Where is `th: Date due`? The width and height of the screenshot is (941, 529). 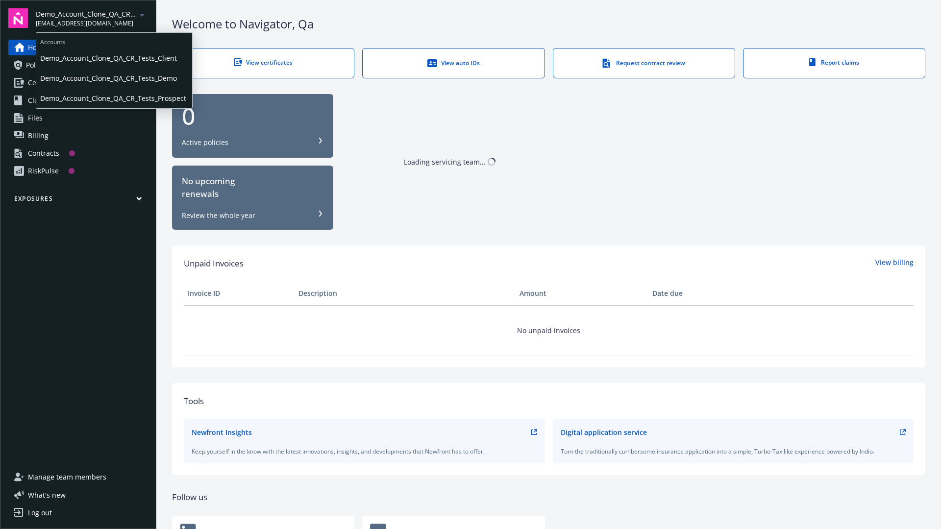 th: Date due is located at coordinates (704, 294).